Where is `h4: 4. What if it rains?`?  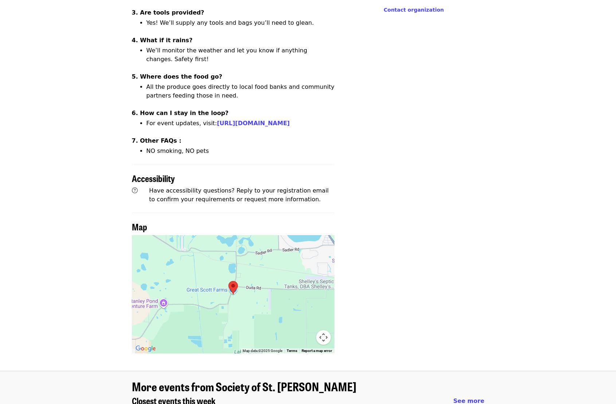 h4: 4. What if it rains? is located at coordinates (233, 40).